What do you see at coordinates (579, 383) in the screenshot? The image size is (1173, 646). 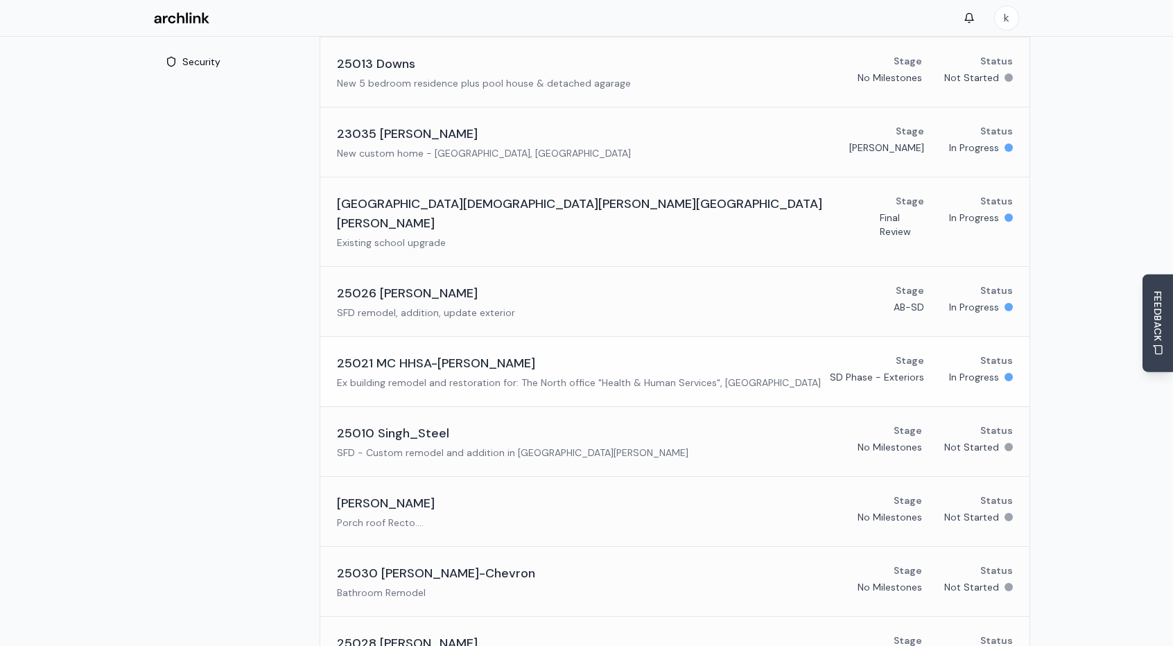 I see `p: Ex building remodel and restoration for: The North office "Health & Human Services", [GEOGRAPHIC_...` at bounding box center [579, 383].